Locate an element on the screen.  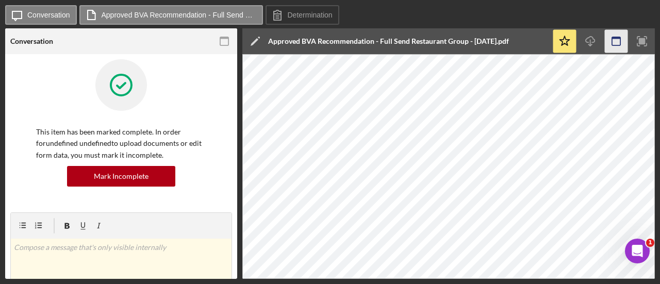
span: 1 is located at coordinates (651, 243).